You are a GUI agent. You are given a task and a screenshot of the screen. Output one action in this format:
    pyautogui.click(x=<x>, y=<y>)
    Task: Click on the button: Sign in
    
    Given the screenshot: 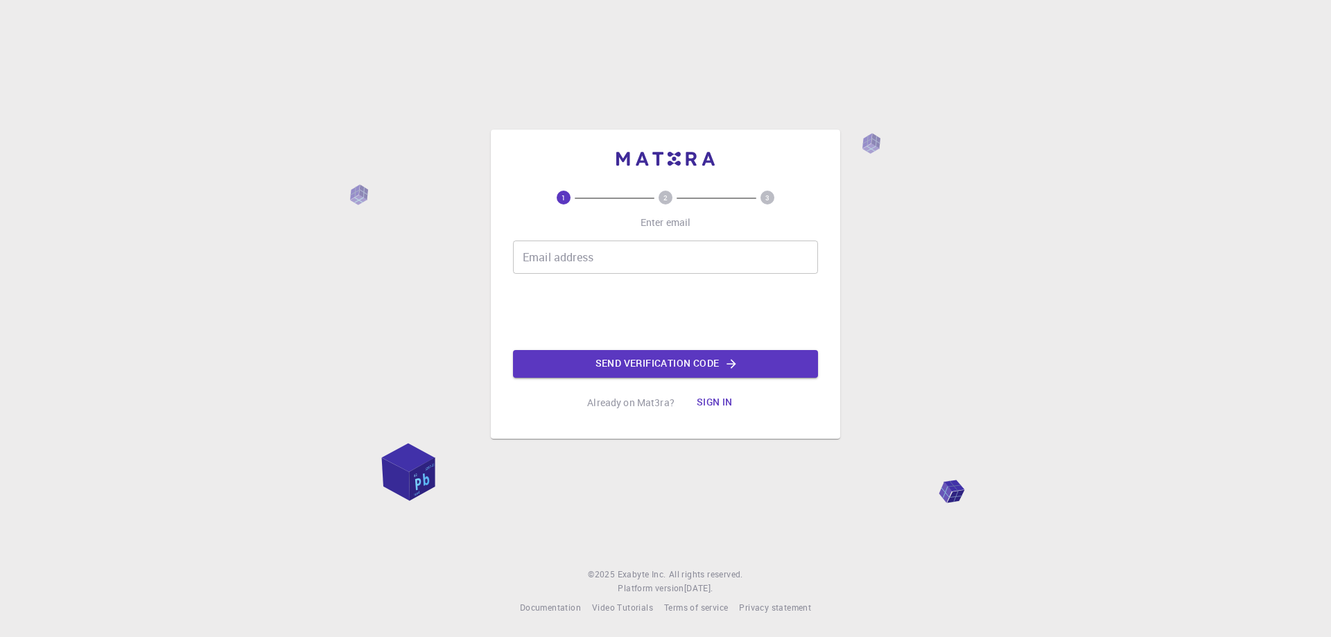 What is the action you would take?
    pyautogui.click(x=715, y=403)
    